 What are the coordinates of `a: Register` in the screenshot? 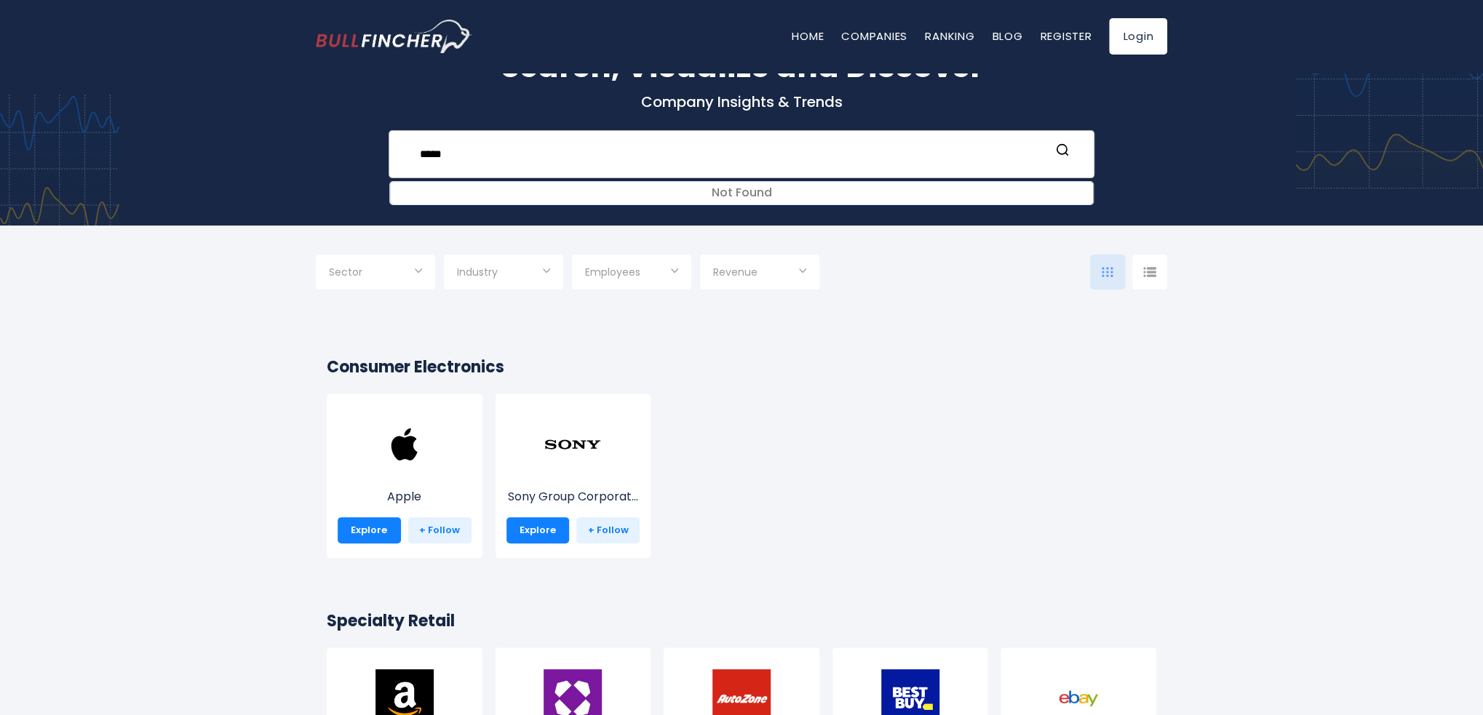 It's located at (1065, 36).